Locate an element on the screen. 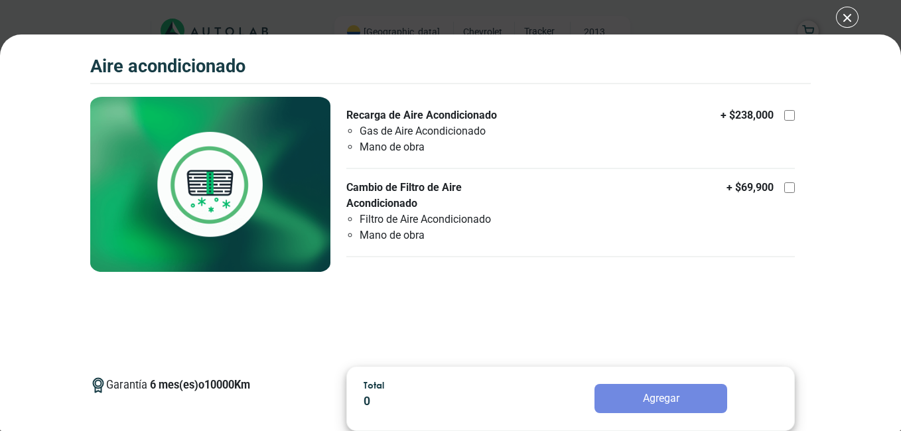  span: Garantía is located at coordinates (178, 391).